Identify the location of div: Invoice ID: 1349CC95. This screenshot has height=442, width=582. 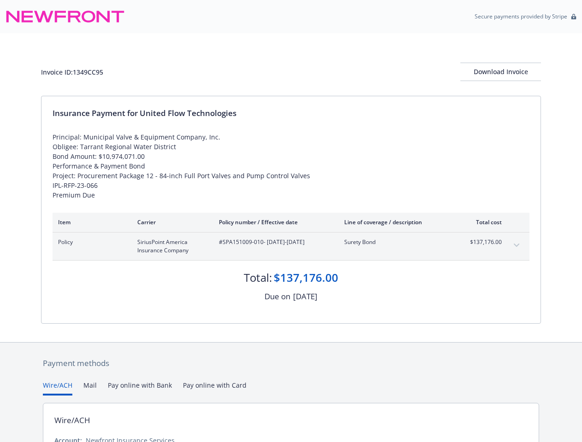
(72, 72).